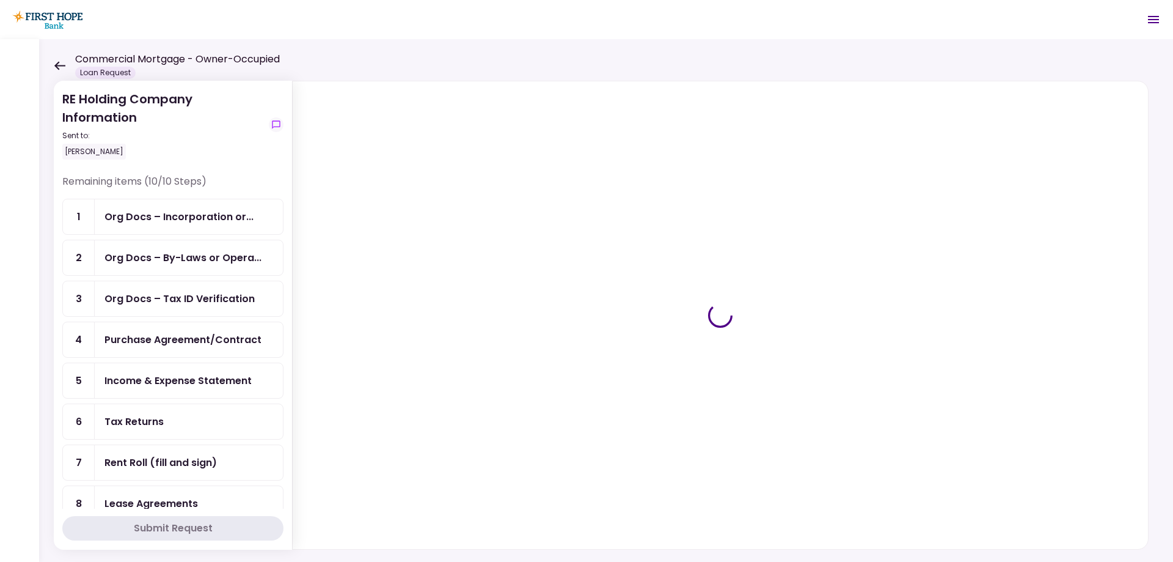 The image size is (1173, 562). What do you see at coordinates (79, 503) in the screenshot?
I see `div: 8` at bounding box center [79, 503].